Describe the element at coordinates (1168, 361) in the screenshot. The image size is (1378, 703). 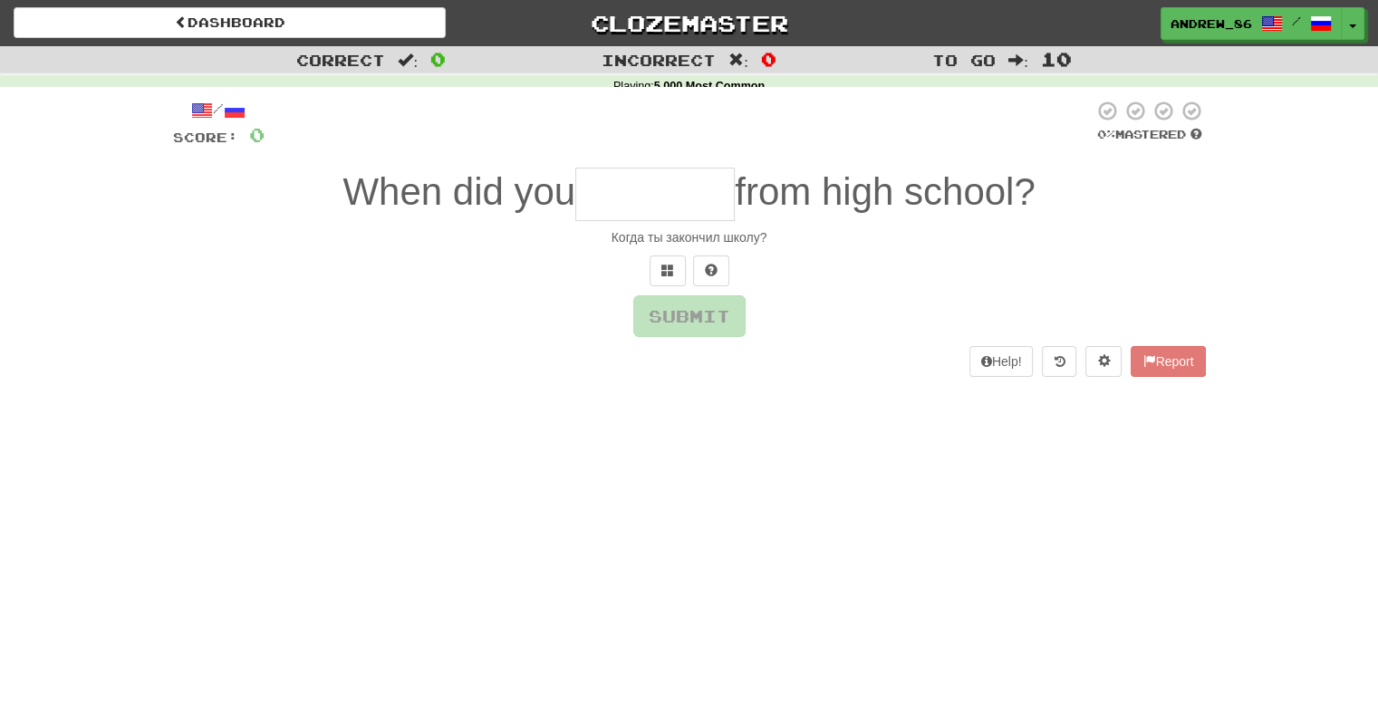
I see `button: Report` at that location.